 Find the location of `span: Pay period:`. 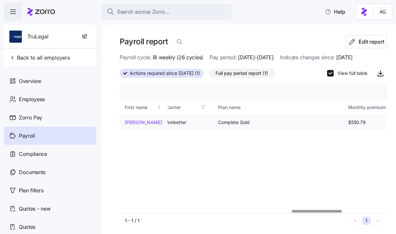

span: Pay period: is located at coordinates (223, 57).